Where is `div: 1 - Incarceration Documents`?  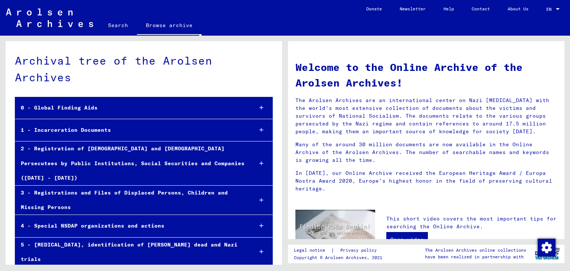
div: 1 - Incarceration Documents is located at coordinates (131, 130).